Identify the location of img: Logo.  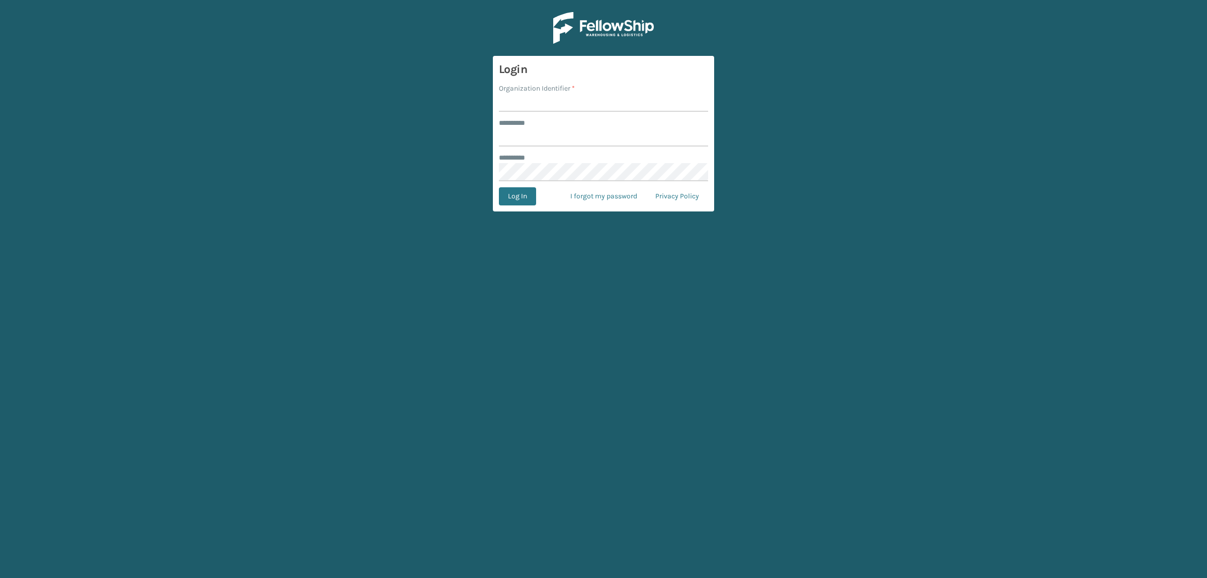
(604, 28).